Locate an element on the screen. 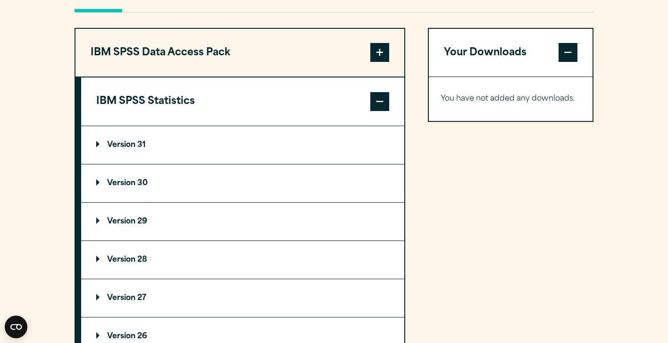 This screenshot has height=343, width=668. p: Version 26 is located at coordinates (122, 336).